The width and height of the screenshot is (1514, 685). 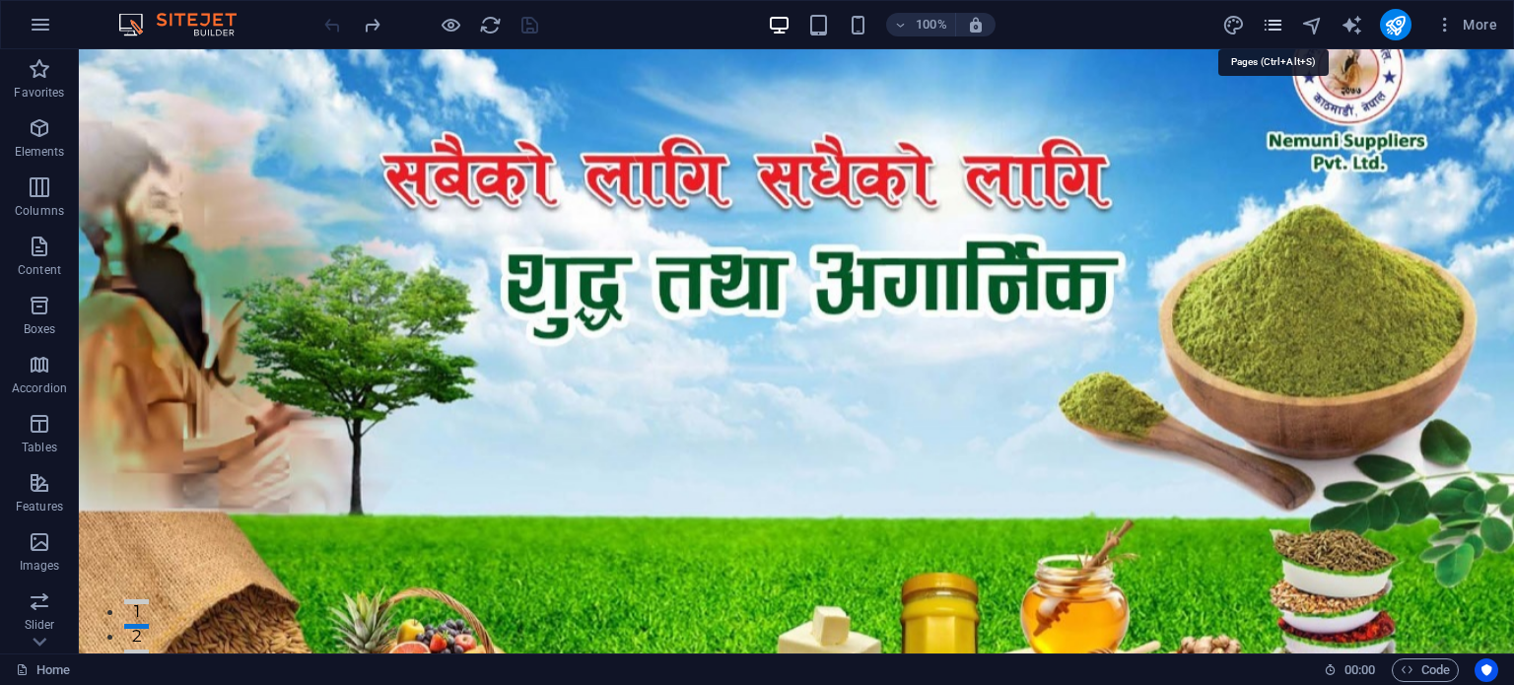 I want to click on button: reload, so click(x=490, y=25).